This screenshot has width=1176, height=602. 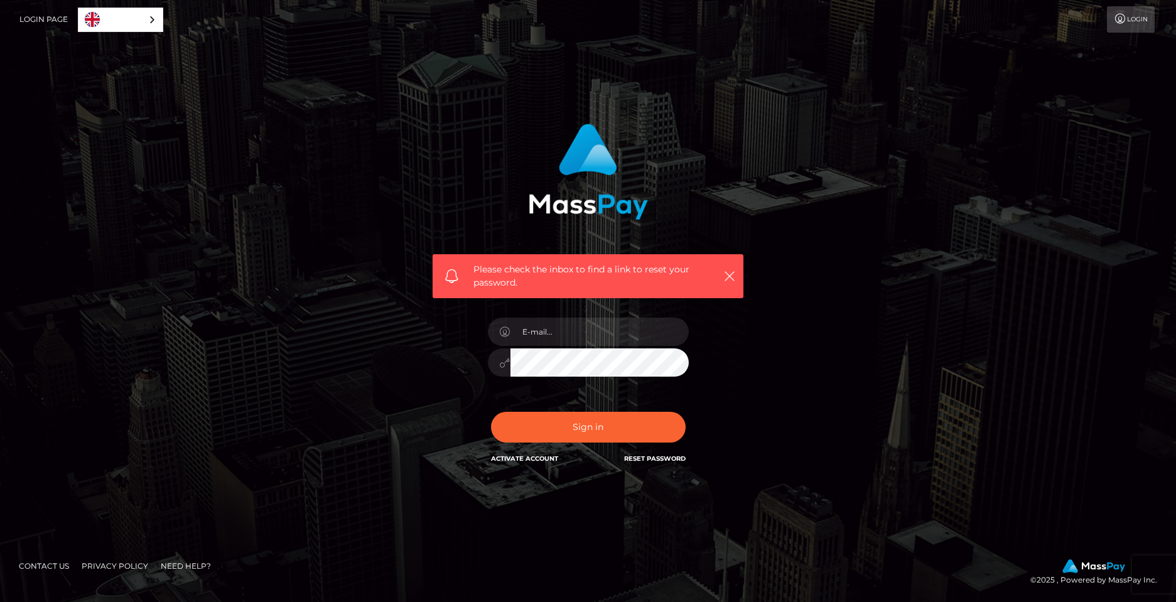 I want to click on div: © 2025 , Powered by MassPay Inc., so click(x=1098, y=573).